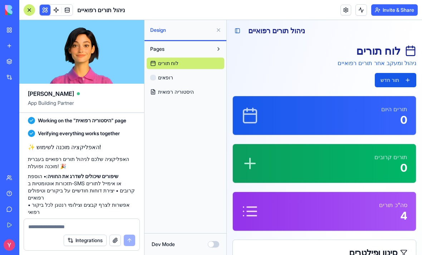 The height and width of the screenshot is (255, 422). Describe the element at coordinates (176, 92) in the screenshot. I see `span: היסטוריה רפואית` at that location.